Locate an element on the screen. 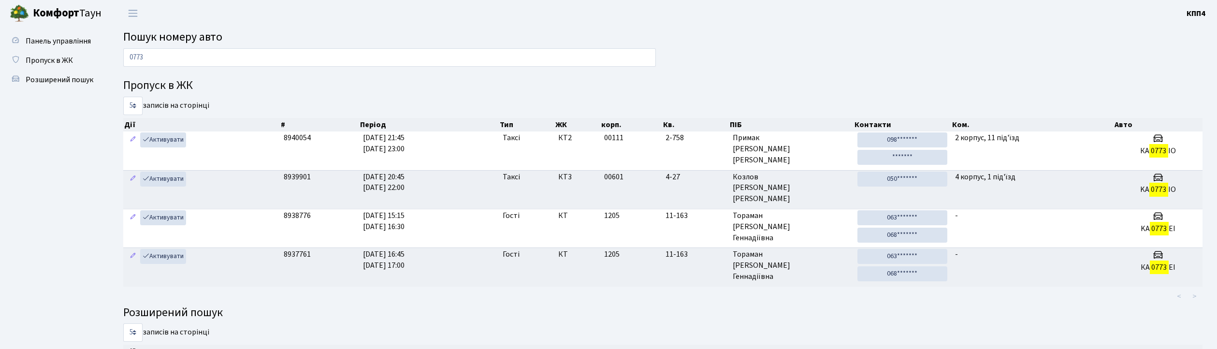 The image size is (1217, 349). input: Пошук is located at coordinates (390, 58).